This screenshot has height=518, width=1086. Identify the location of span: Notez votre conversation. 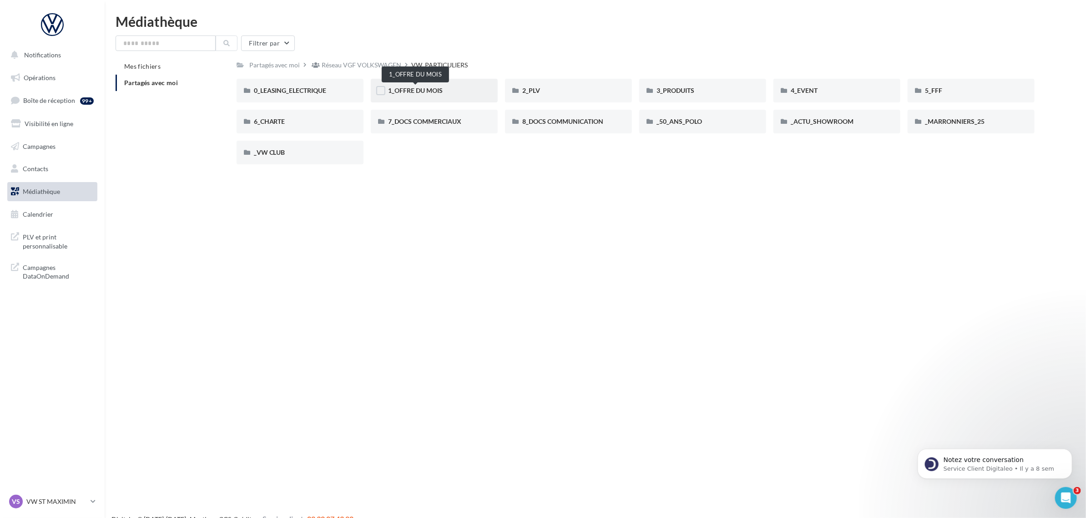
(80, 30).